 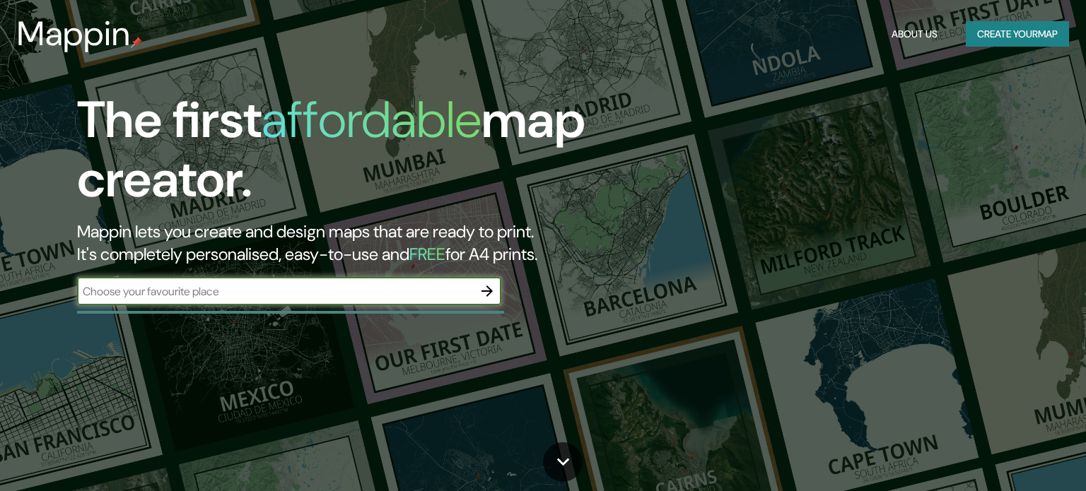 I want to click on input: Choose your favourite place, so click(x=275, y=291).